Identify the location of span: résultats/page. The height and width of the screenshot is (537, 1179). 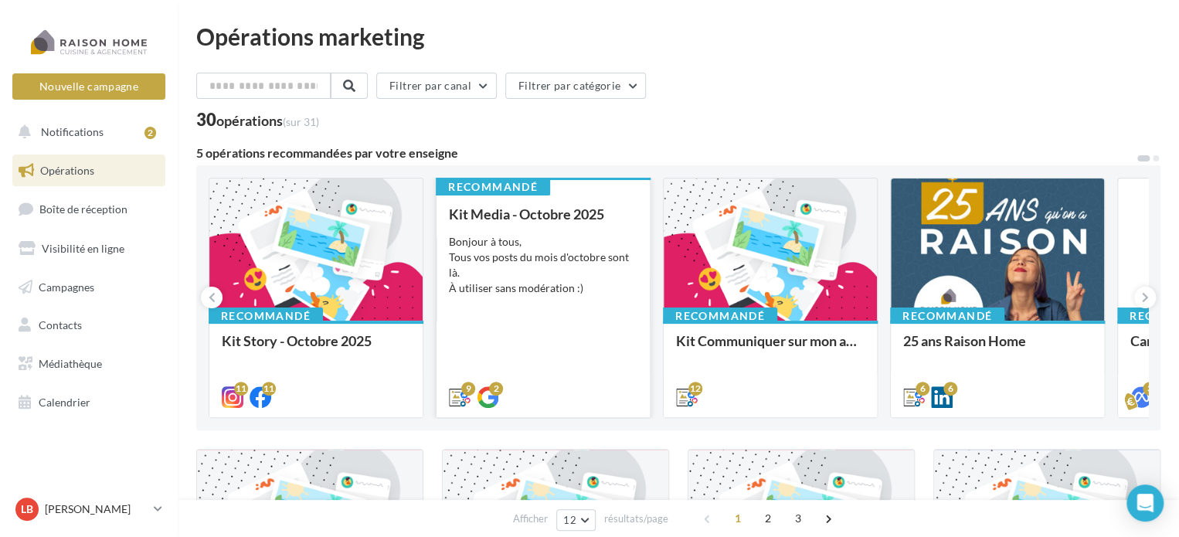
(636, 518).